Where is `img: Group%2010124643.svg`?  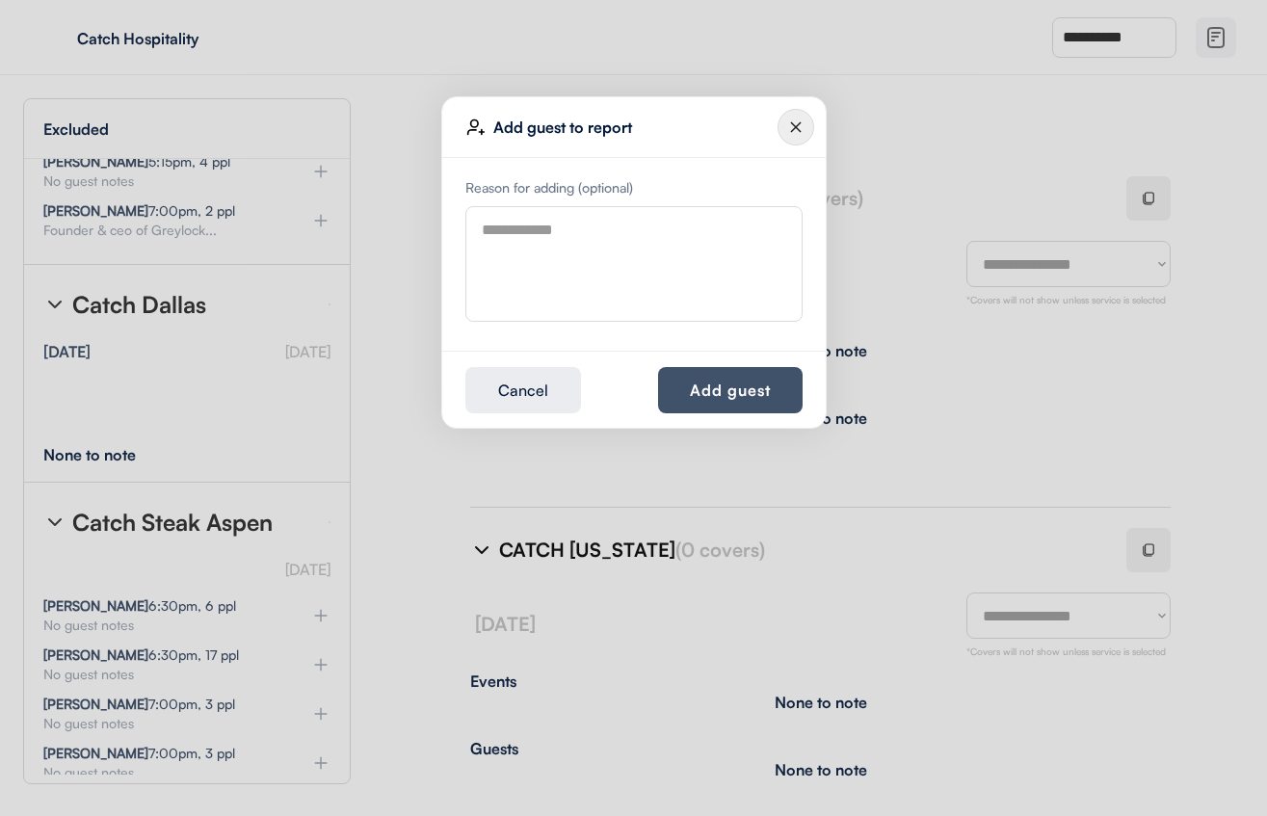 img: Group%2010124643.svg is located at coordinates (796, 127).